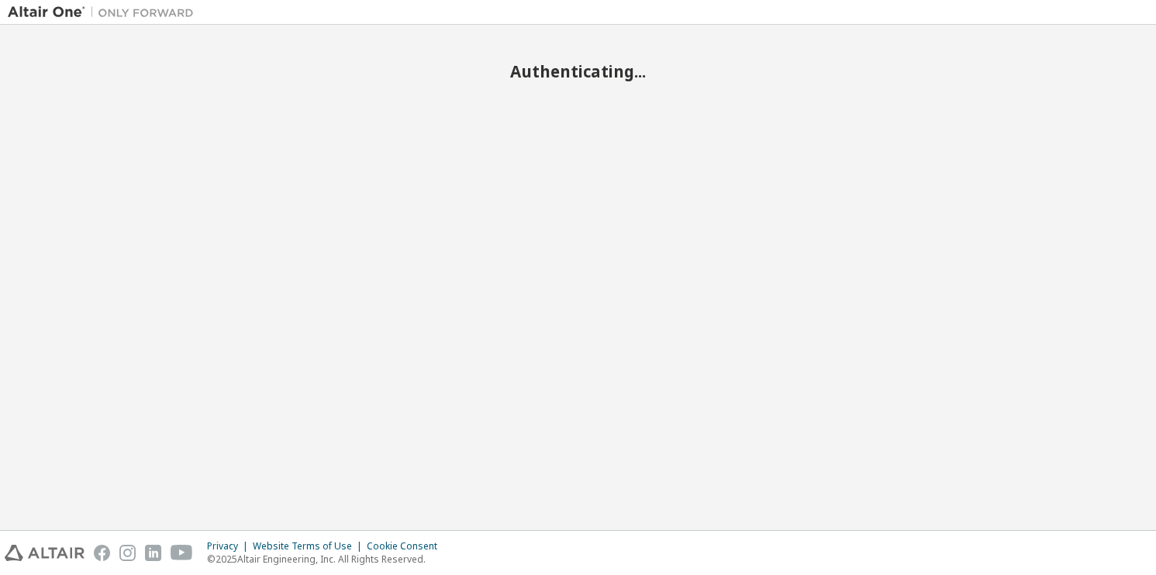  What do you see at coordinates (105, 12) in the screenshot?
I see `img: Altair One` at bounding box center [105, 12].